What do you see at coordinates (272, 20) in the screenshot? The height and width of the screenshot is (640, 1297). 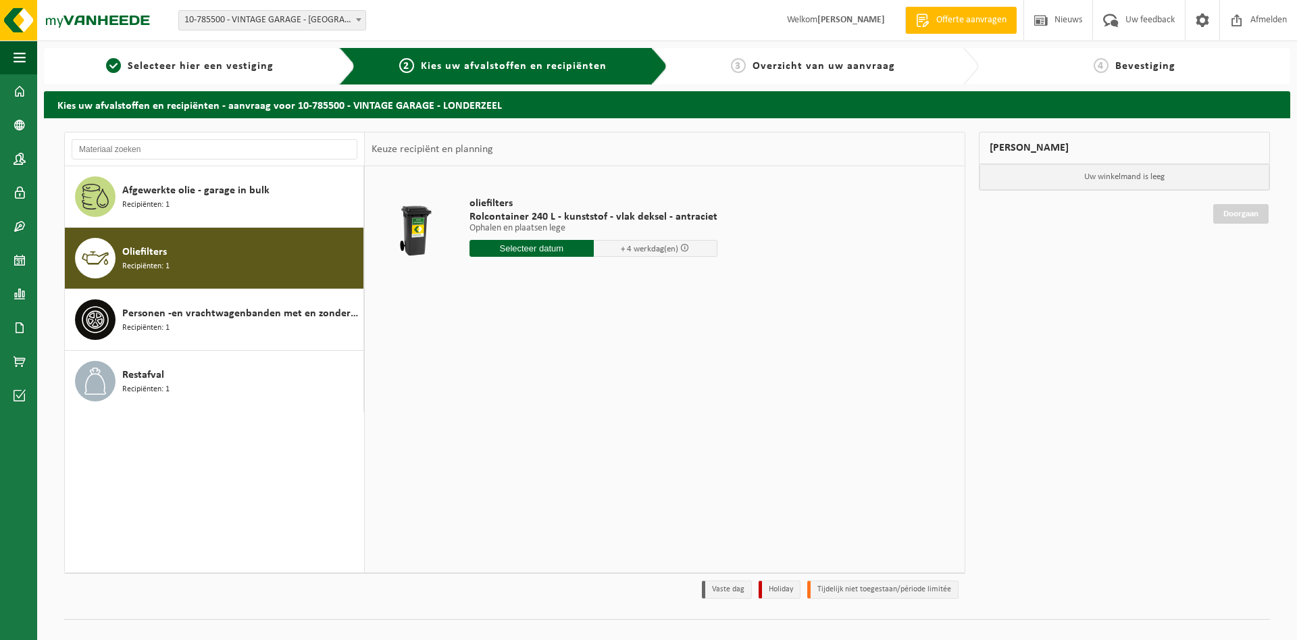 I see `span: 10-785500 - VINTAGE GARAGE - LONDERZEEL` at bounding box center [272, 20].